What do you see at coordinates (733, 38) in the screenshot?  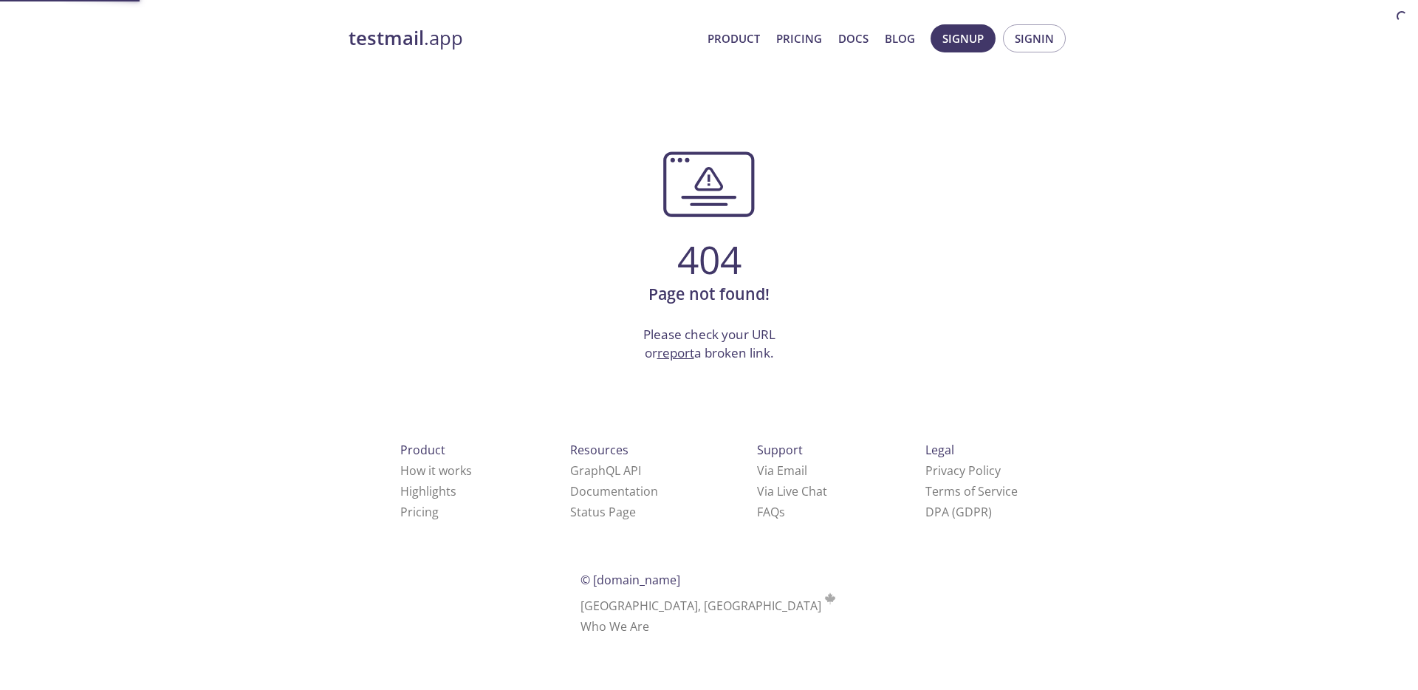 I see `a: Product` at bounding box center [733, 38].